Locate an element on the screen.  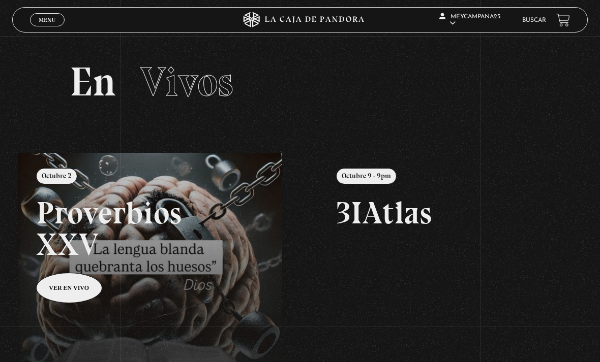
span: Meycampana23 is located at coordinates (470, 20).